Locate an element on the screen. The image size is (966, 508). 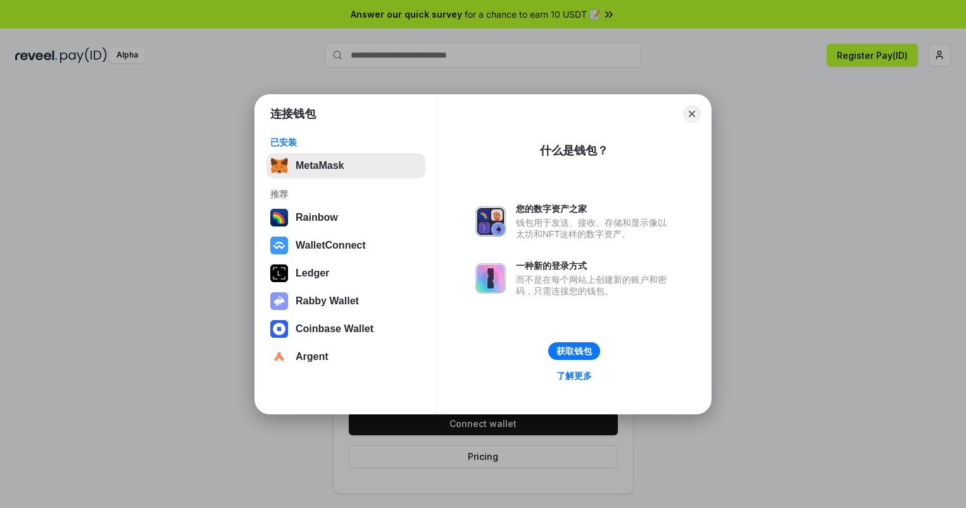
button: Rabby Wallet is located at coordinates (346, 301).